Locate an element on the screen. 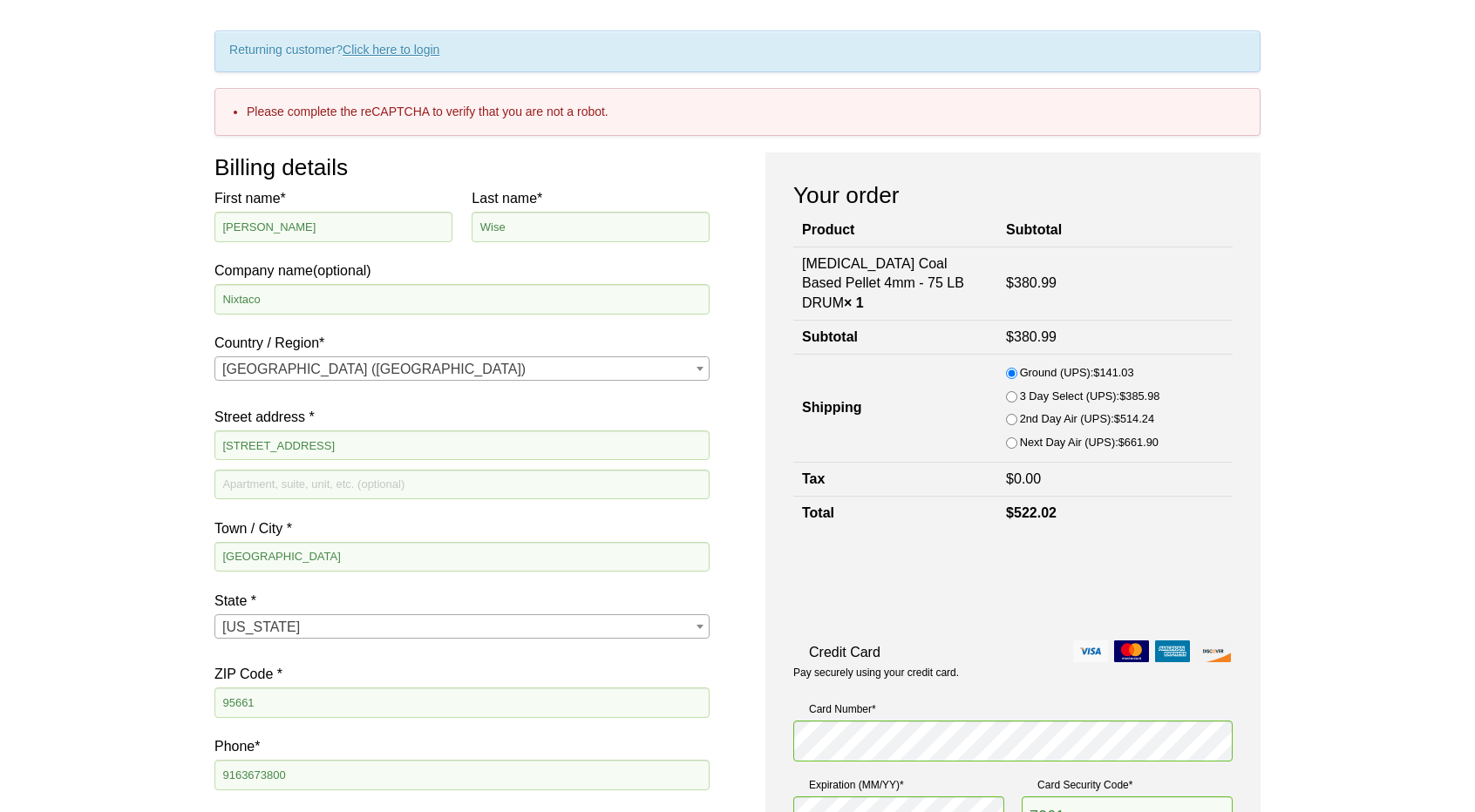  span: (optional) is located at coordinates (341, 271).